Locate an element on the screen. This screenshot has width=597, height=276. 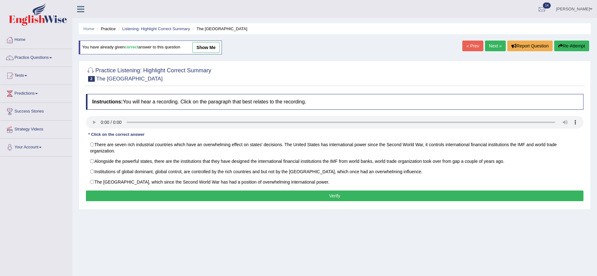
a: Listening: Highlight Correct Summary is located at coordinates (156, 29).